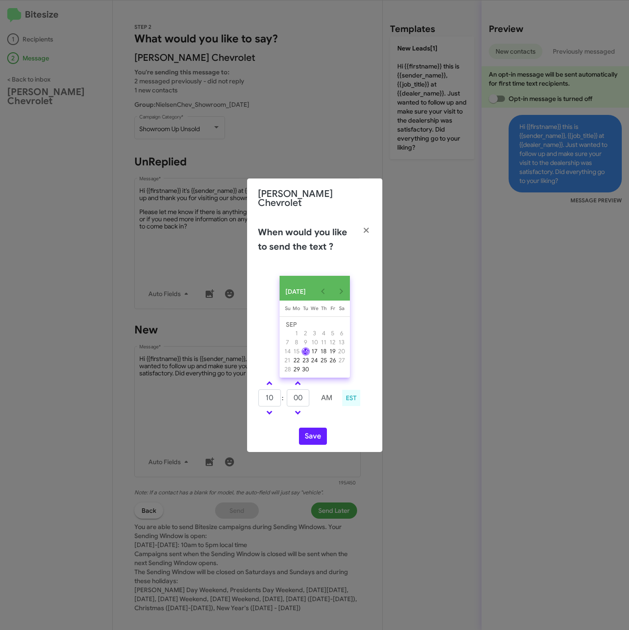 Image resolution: width=629 pixels, height=630 pixels. Describe the element at coordinates (342, 334) in the screenshot. I see `button: September 6, 2025` at that location.